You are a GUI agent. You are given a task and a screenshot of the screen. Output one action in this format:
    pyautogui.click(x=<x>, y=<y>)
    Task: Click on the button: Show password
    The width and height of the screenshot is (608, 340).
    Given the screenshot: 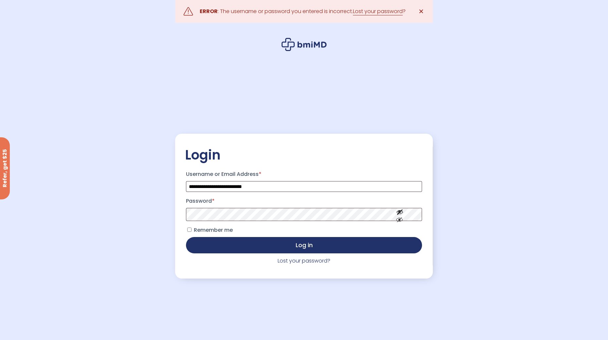 What is the action you would take?
    pyautogui.click(x=400, y=215)
    